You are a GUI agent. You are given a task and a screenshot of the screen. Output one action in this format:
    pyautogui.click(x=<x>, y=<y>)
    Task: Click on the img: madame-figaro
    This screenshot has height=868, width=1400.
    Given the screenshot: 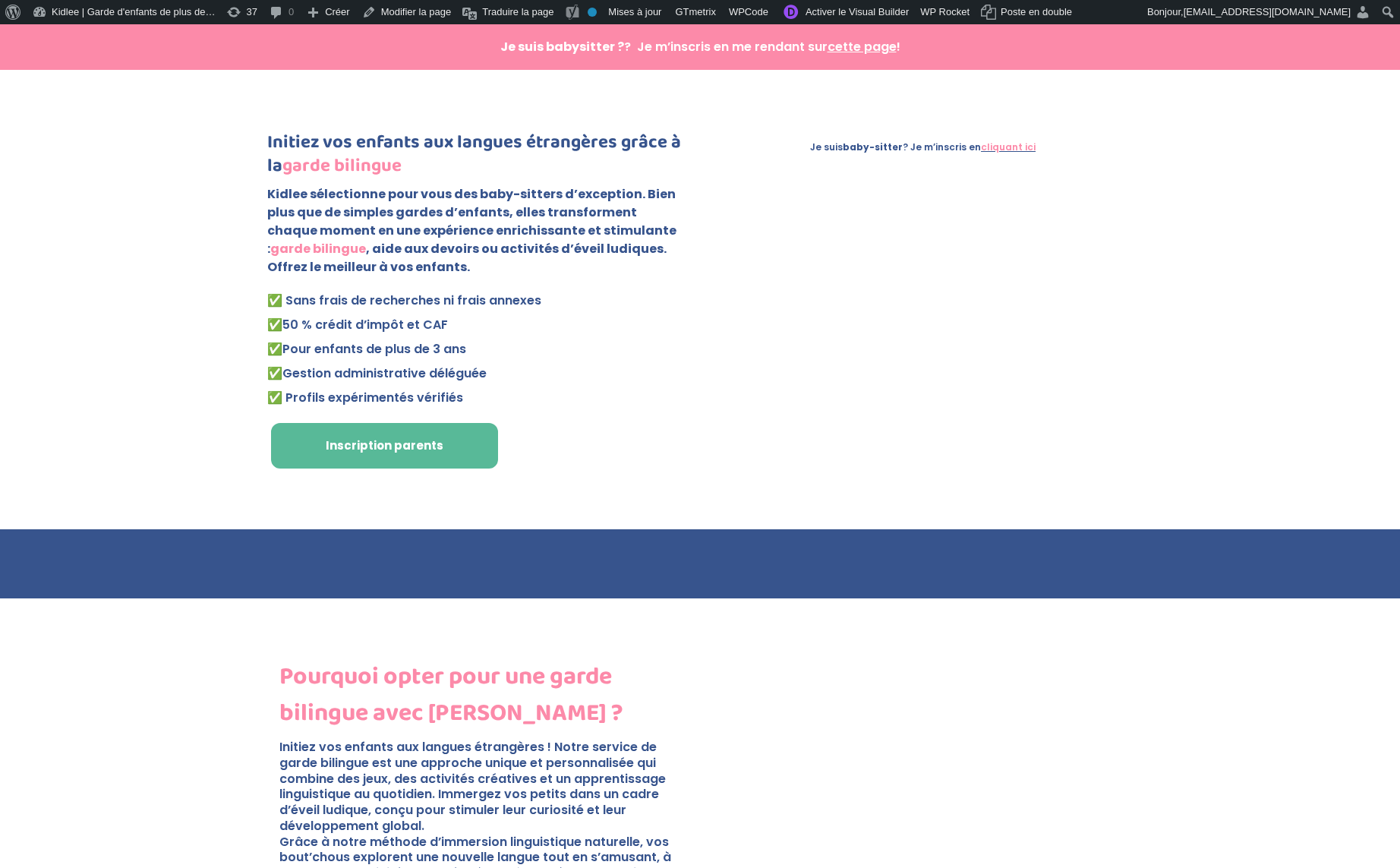 What is the action you would take?
    pyautogui.click(x=358, y=563)
    